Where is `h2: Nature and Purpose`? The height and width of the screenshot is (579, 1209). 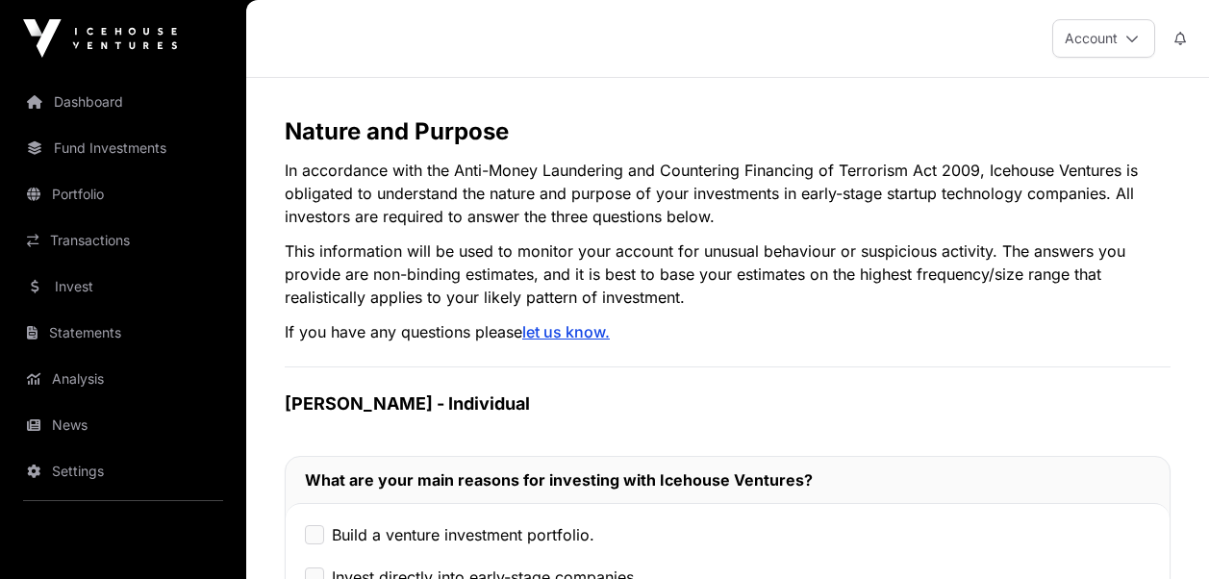
h2: Nature and Purpose is located at coordinates (727, 132).